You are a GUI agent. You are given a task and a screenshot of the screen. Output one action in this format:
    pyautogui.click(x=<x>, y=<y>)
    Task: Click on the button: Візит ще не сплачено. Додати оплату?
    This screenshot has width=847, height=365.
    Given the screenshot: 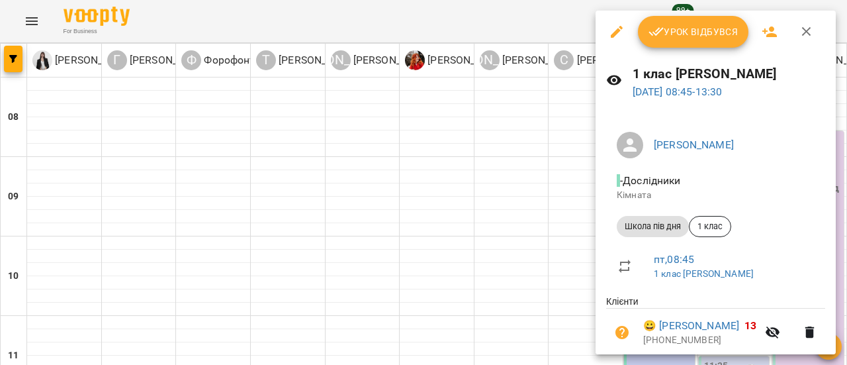 What is the action you would take?
    pyautogui.click(x=622, y=332)
    